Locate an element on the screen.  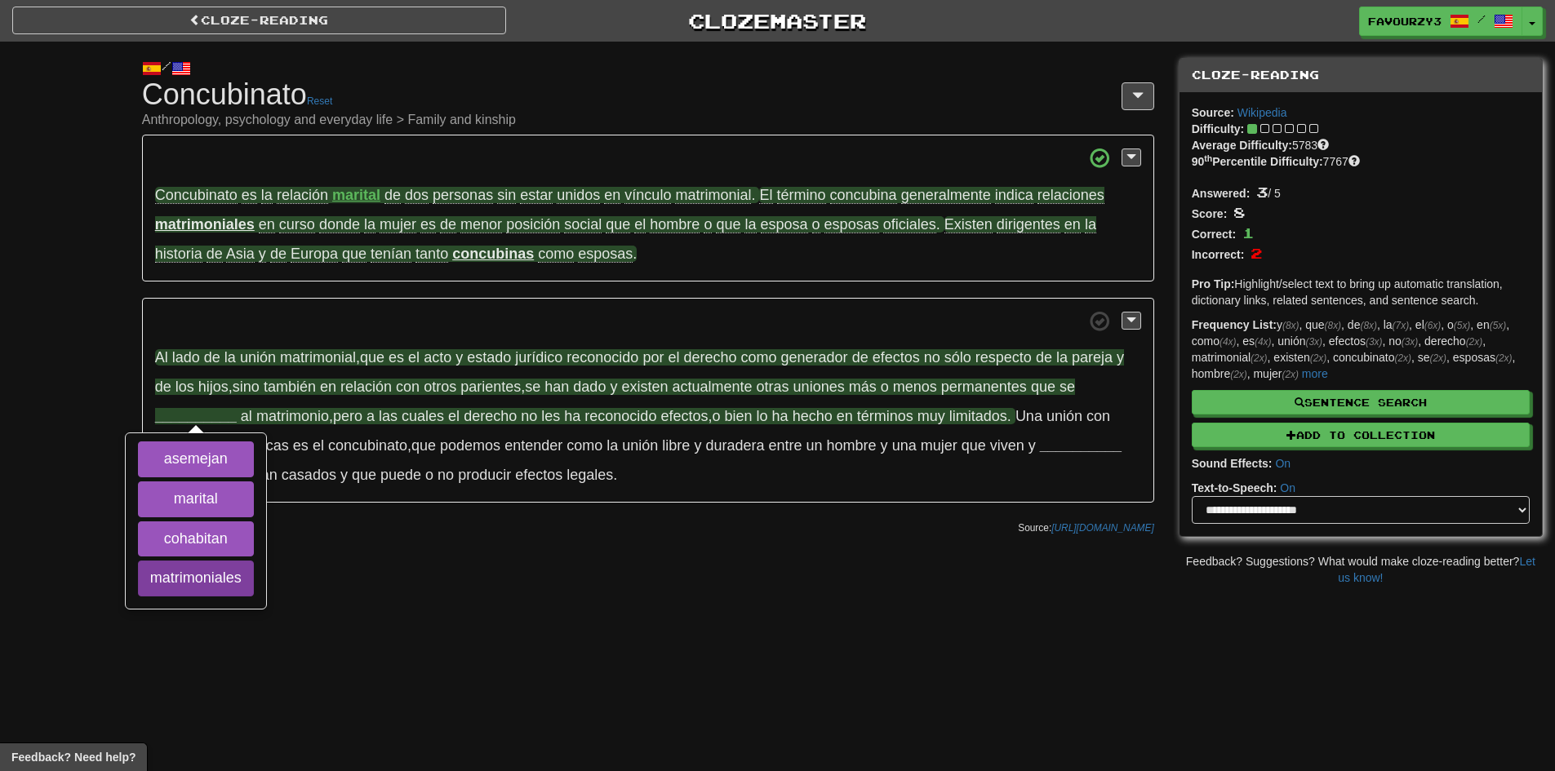
button: marital is located at coordinates (196, 499).